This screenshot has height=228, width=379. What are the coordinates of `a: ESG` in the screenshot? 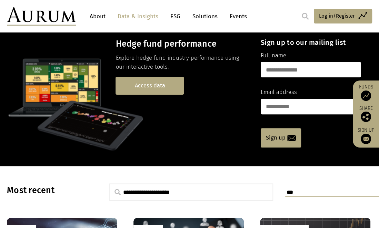 It's located at (175, 16).